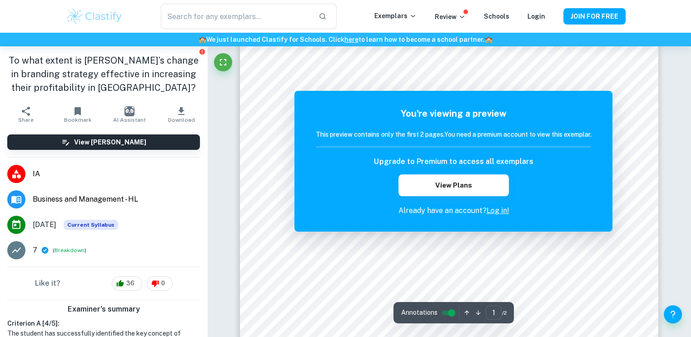  Describe the element at coordinates (130, 284) in the screenshot. I see `span: 36` at that location.